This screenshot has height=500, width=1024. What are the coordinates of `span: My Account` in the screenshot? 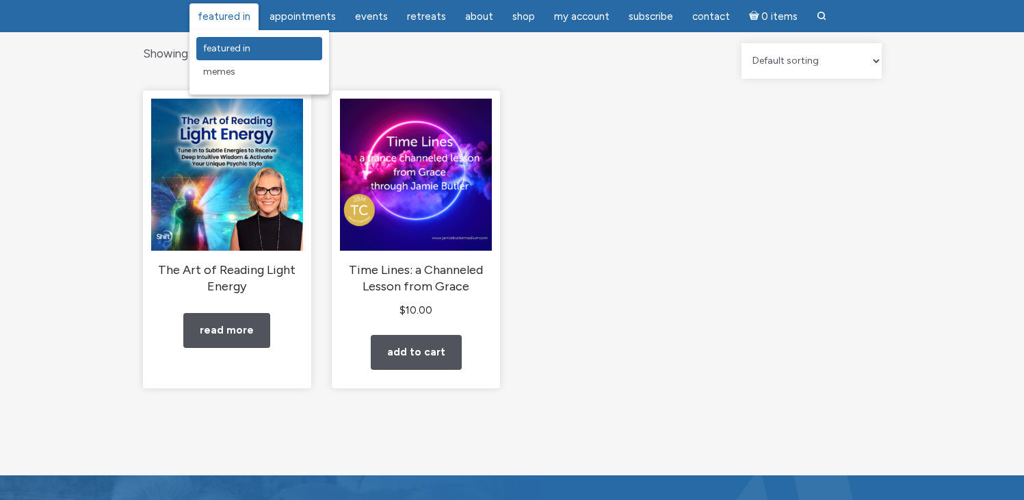 It's located at (582, 16).